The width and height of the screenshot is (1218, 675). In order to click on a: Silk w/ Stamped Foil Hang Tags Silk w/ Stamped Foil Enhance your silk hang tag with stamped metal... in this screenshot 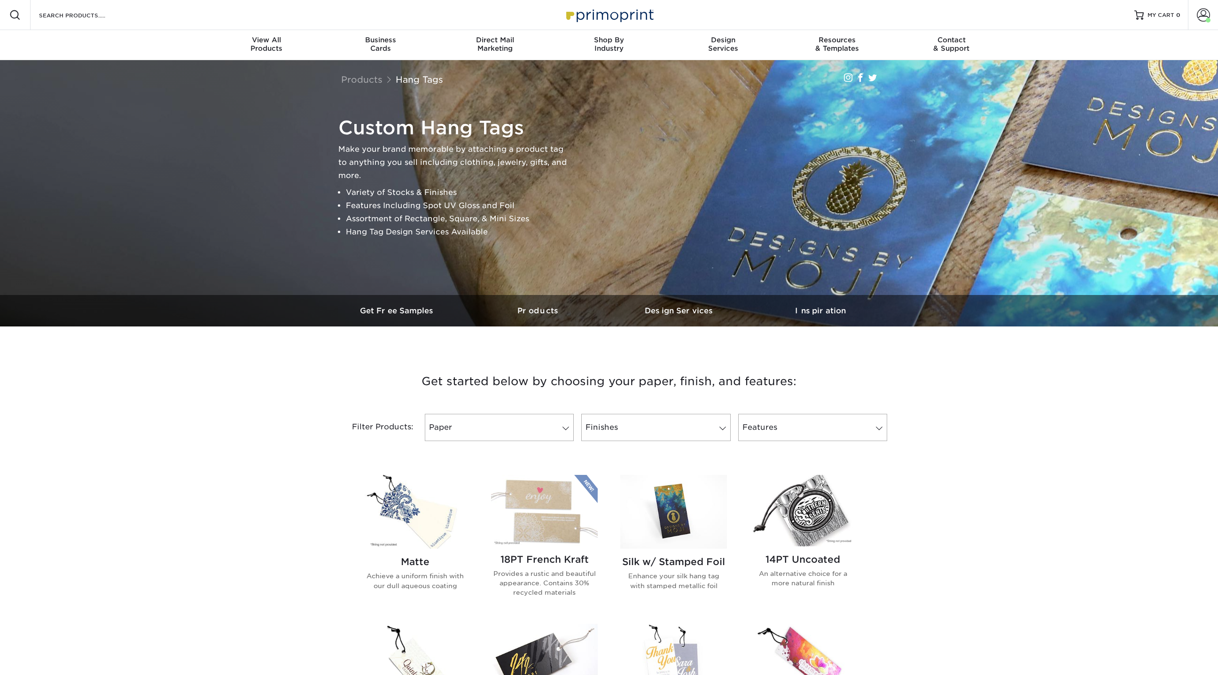, I will do `click(673, 544)`.